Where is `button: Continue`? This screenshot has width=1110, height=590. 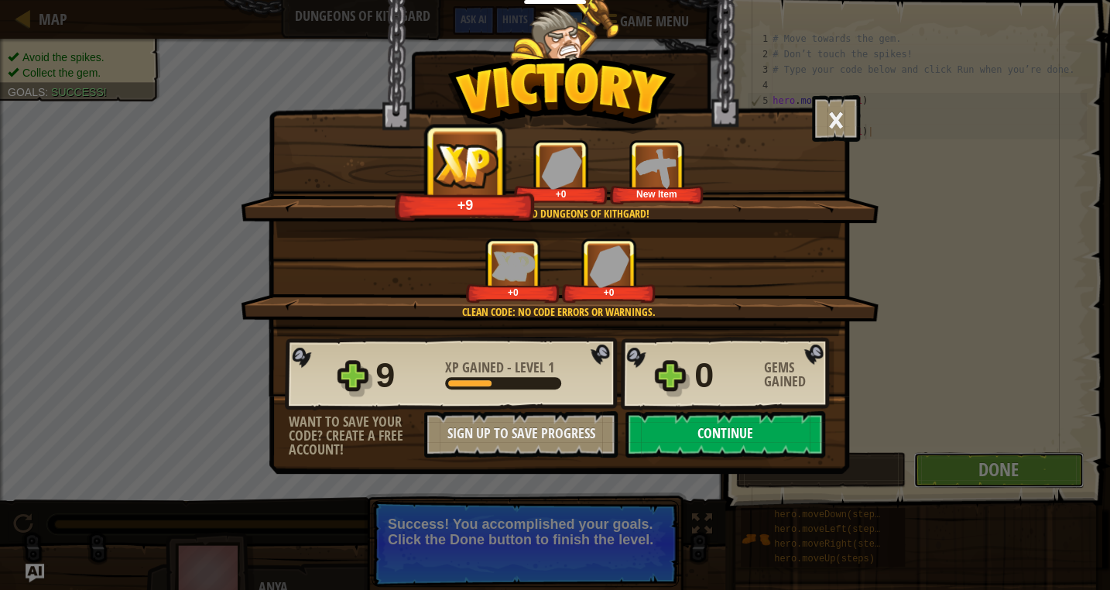 button: Continue is located at coordinates (725, 434).